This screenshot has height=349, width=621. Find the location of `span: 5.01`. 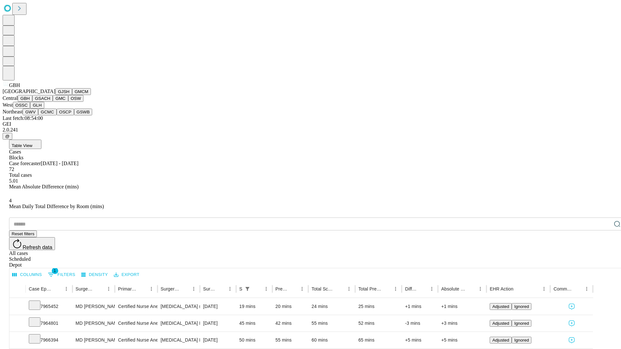

span: 5.01 is located at coordinates (14, 181).